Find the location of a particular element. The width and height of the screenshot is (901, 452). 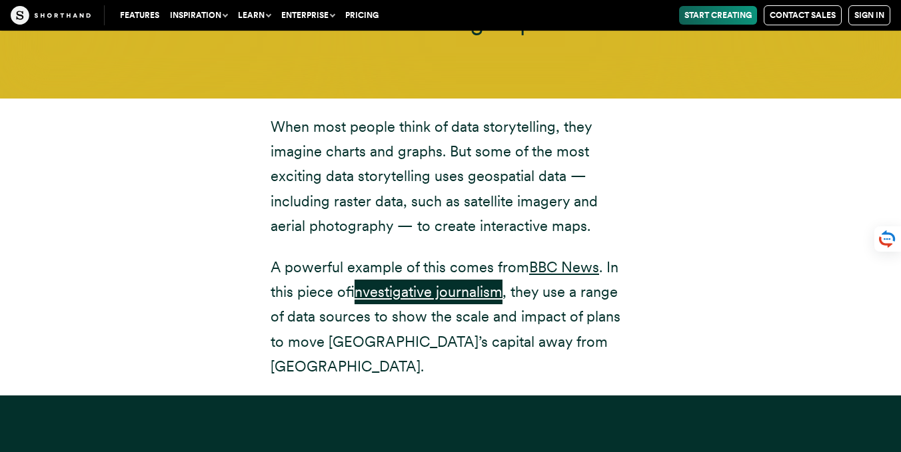

button: Inspiration is located at coordinates (199, 15).